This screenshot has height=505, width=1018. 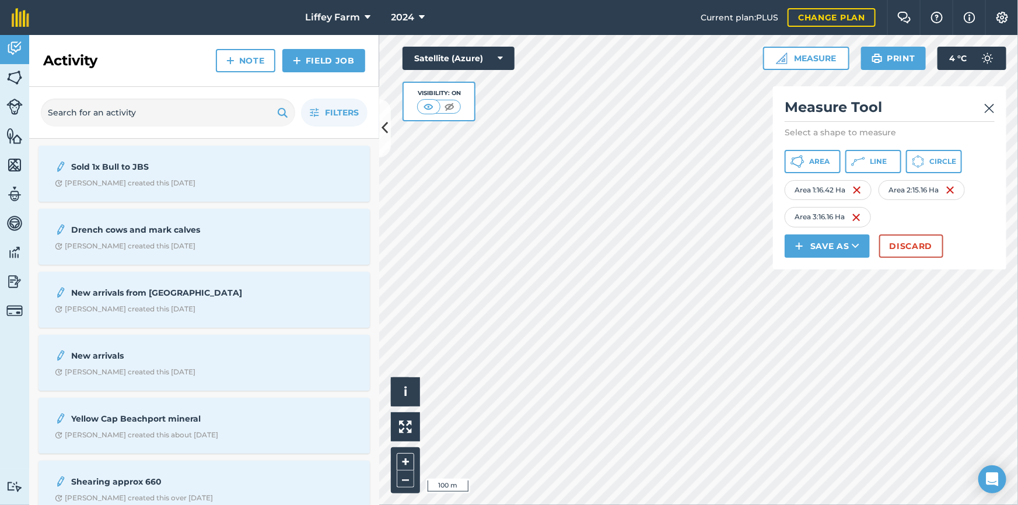 I want to click on div: Area 2 : 15.16 Ha, so click(x=922, y=190).